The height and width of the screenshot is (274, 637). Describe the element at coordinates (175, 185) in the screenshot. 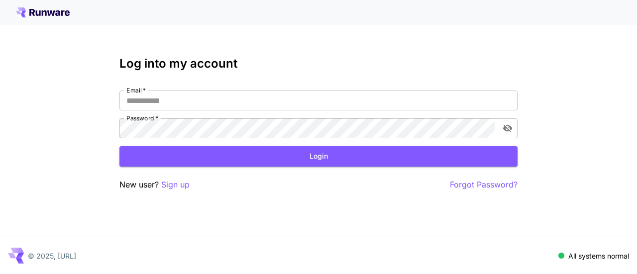

I see `p: Sign up` at that location.